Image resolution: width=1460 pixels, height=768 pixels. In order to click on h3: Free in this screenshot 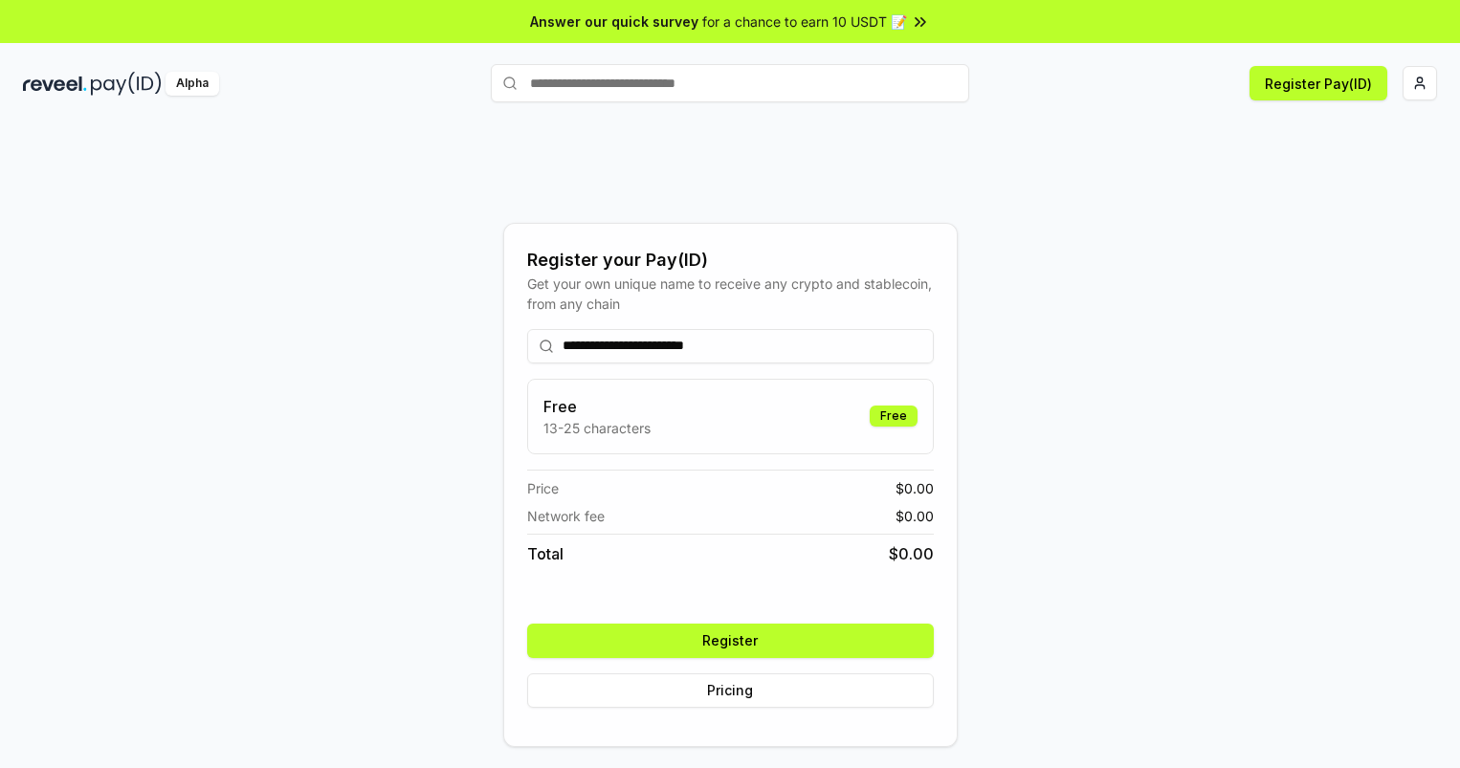, I will do `click(597, 406)`.